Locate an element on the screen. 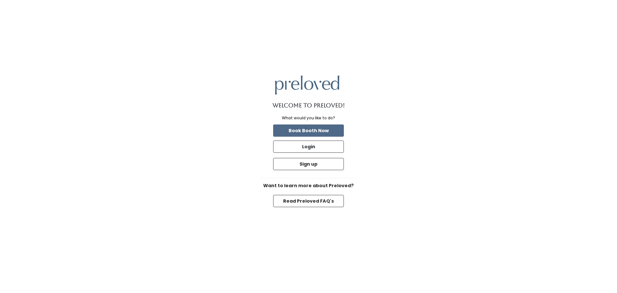 The width and height of the screenshot is (617, 293). button: Read Preloved FAQ's is located at coordinates (308, 201).